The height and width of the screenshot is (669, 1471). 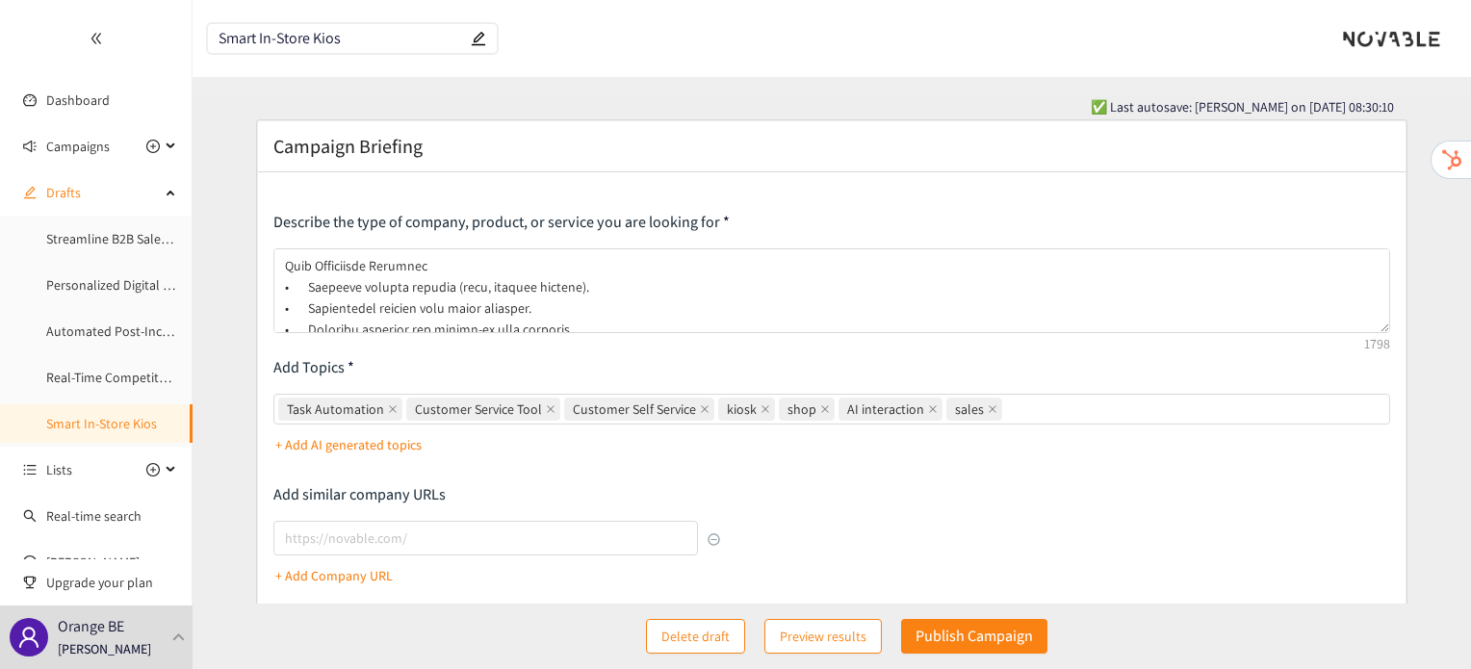 What do you see at coordinates (101, 424) in the screenshot?
I see `a: Smart In-Store Kios` at bounding box center [101, 424].